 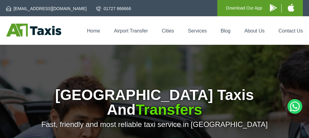 I want to click on a: Services, so click(x=197, y=31).